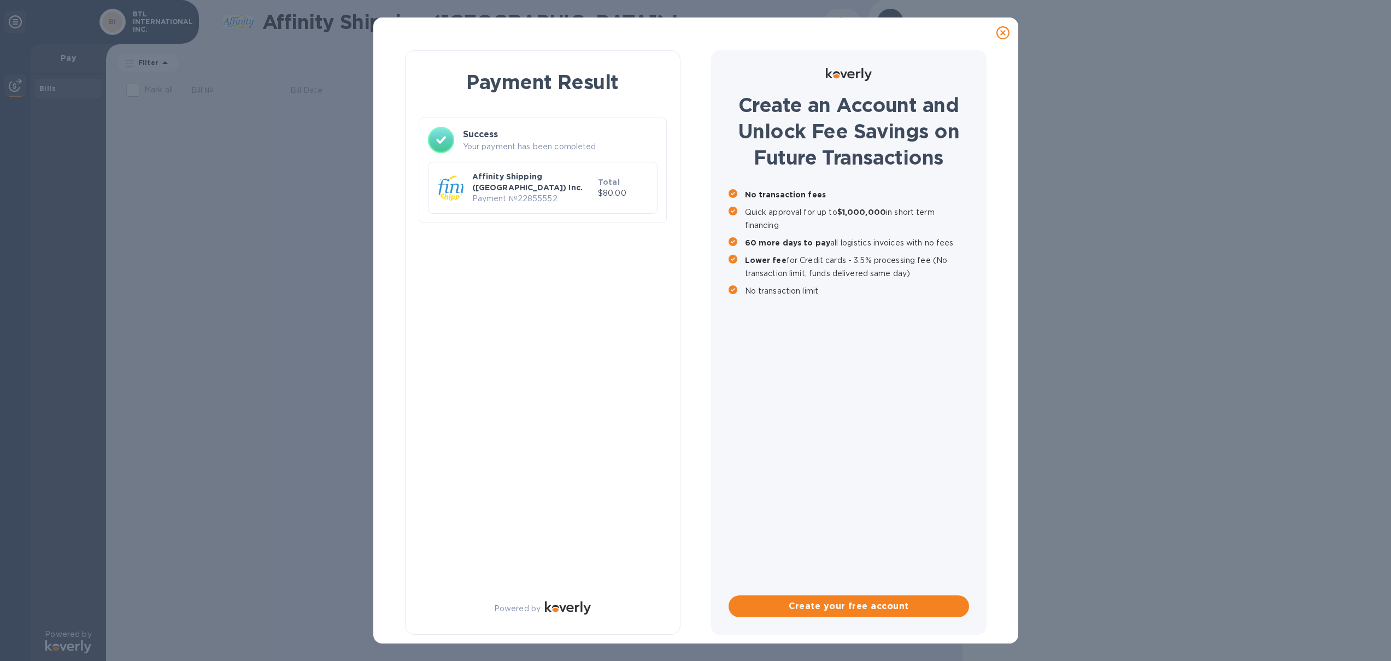 This screenshot has width=1391, height=661. What do you see at coordinates (857, 291) in the screenshot?
I see `p: No transaction limit` at bounding box center [857, 291].